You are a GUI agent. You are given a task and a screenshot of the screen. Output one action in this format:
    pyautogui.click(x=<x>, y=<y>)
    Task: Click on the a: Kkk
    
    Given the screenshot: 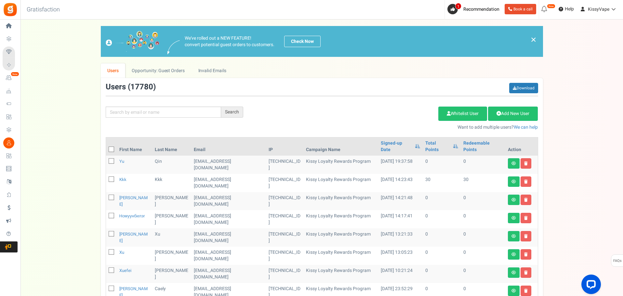 What is the action you would take?
    pyautogui.click(x=123, y=179)
    